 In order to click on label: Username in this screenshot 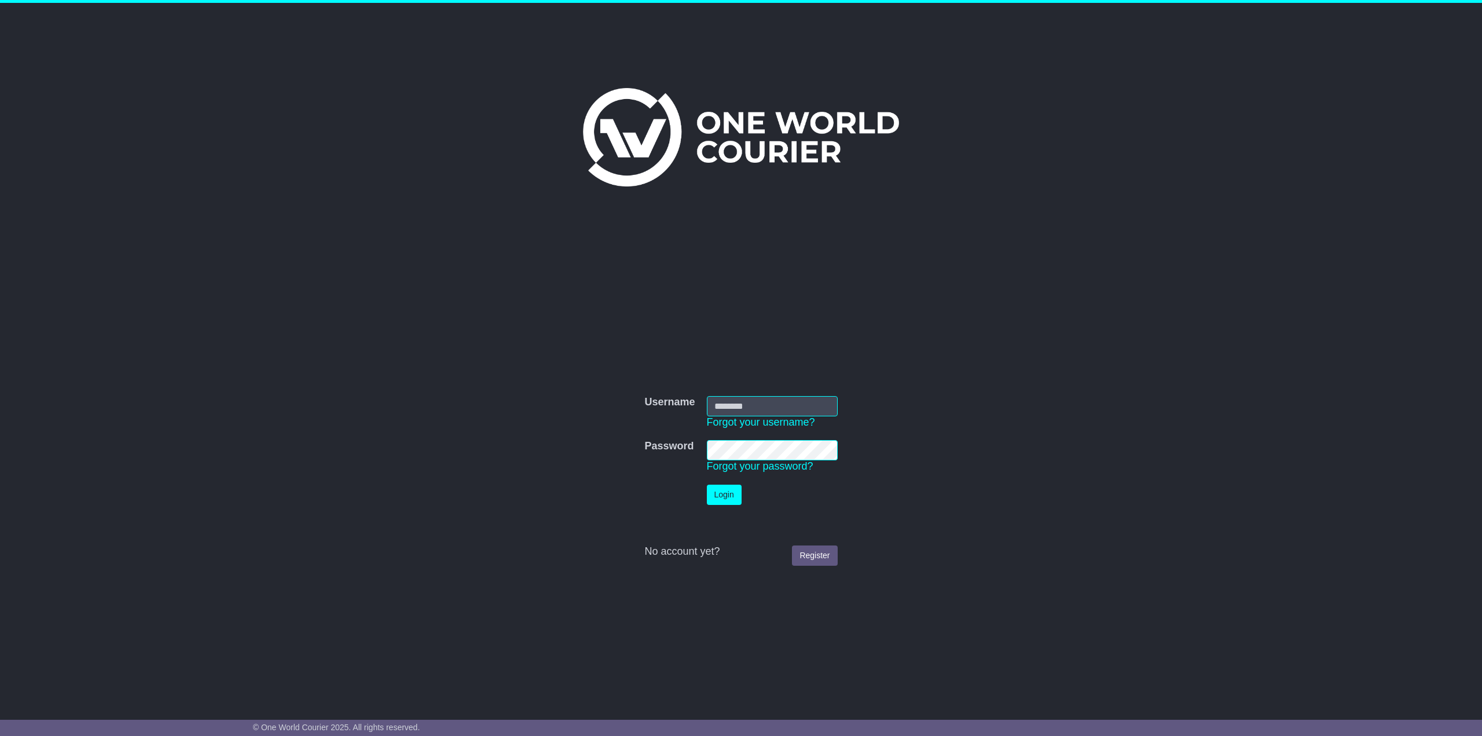, I will do `click(669, 402)`.